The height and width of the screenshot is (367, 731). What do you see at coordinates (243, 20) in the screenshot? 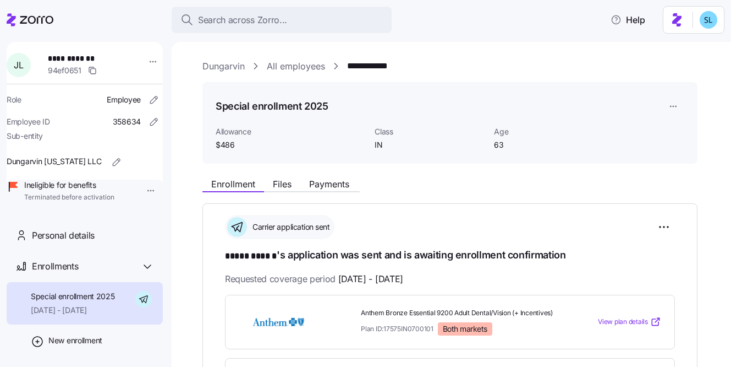
I see `span: Search across Zorro...` at bounding box center [243, 20].